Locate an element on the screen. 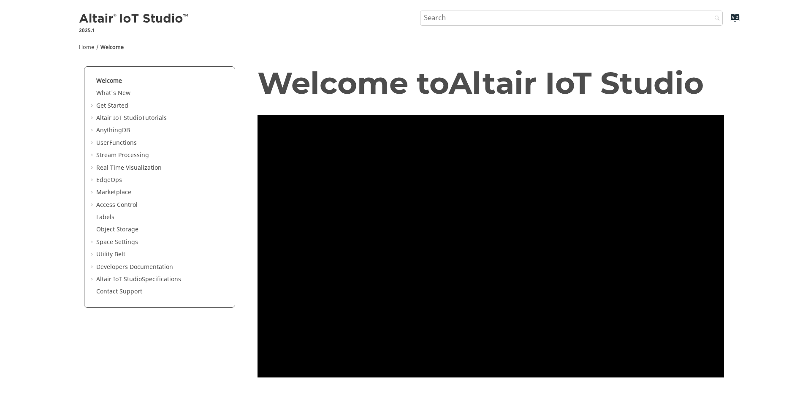  a: EdgeOps is located at coordinates (109, 180).